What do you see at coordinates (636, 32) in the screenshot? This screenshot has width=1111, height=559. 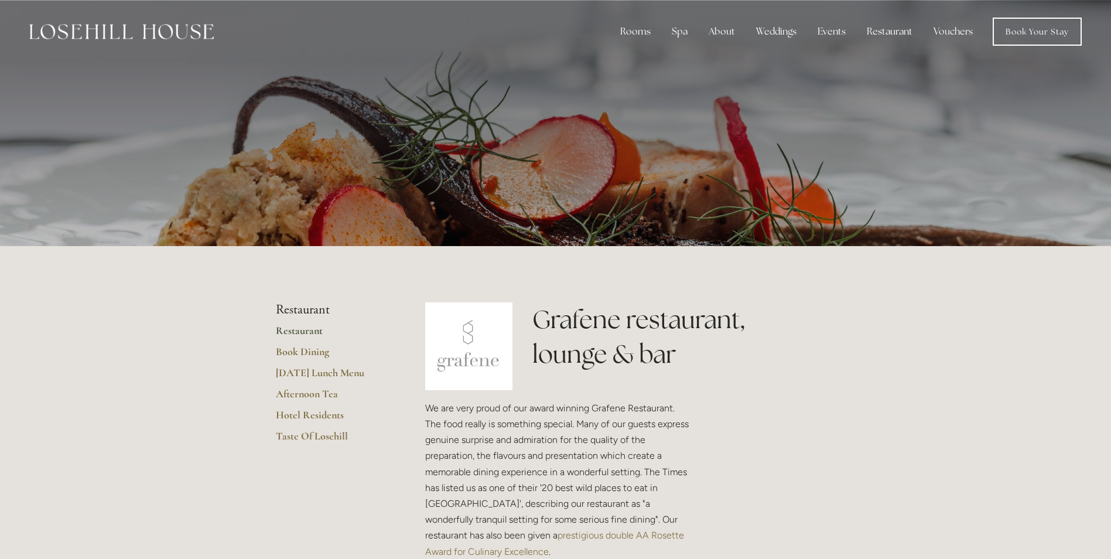 I see `div: Rooms` at bounding box center [636, 32].